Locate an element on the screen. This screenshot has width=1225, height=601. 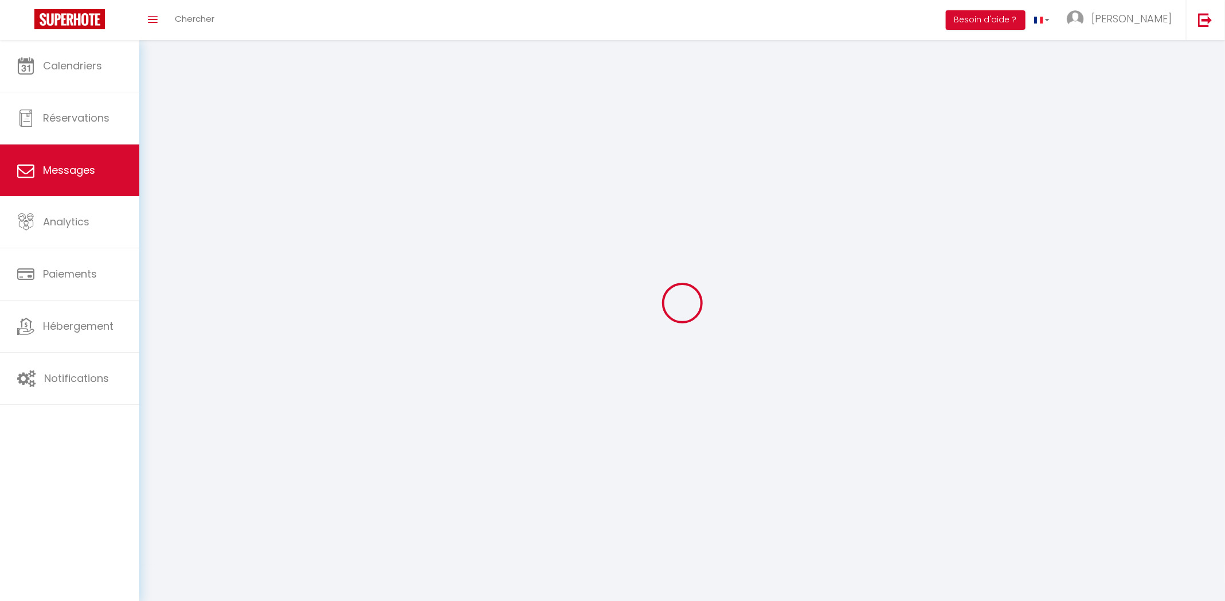
span: Chercher is located at coordinates (194, 18).